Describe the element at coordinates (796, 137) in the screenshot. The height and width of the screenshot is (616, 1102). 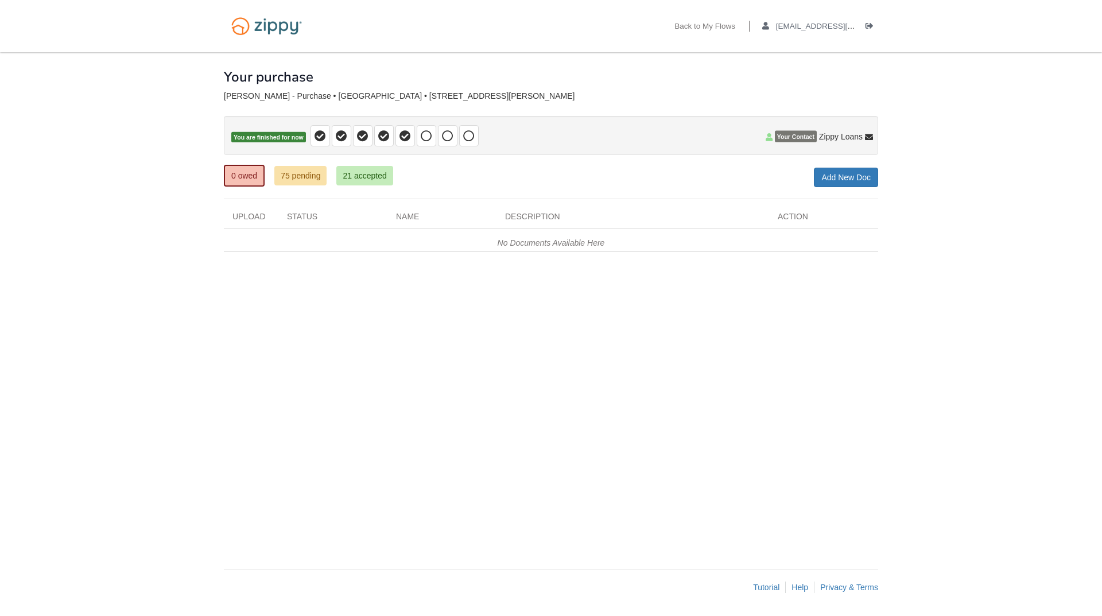
I see `span: Your Contact` at that location.